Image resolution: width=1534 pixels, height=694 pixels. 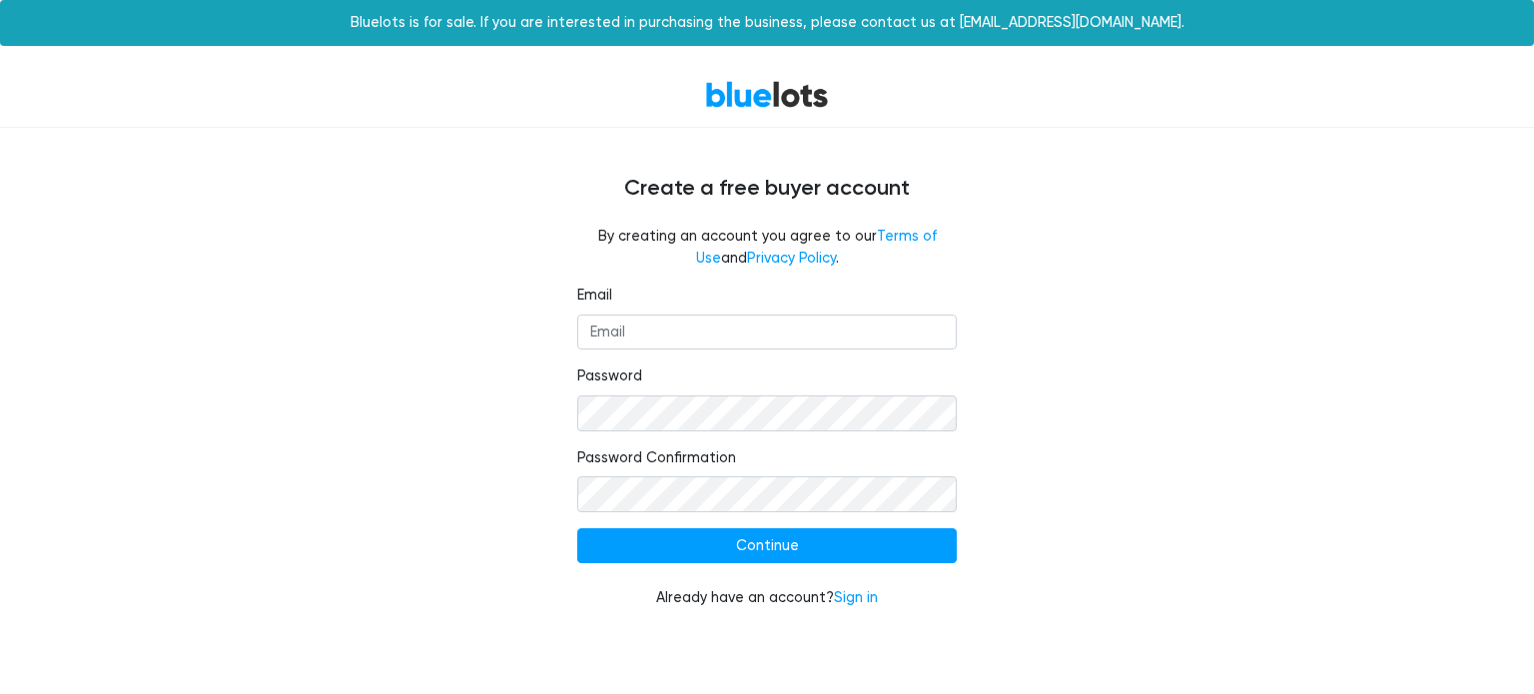 What do you see at coordinates (767, 598) in the screenshot?
I see `div: Already have an account?` at bounding box center [767, 598].